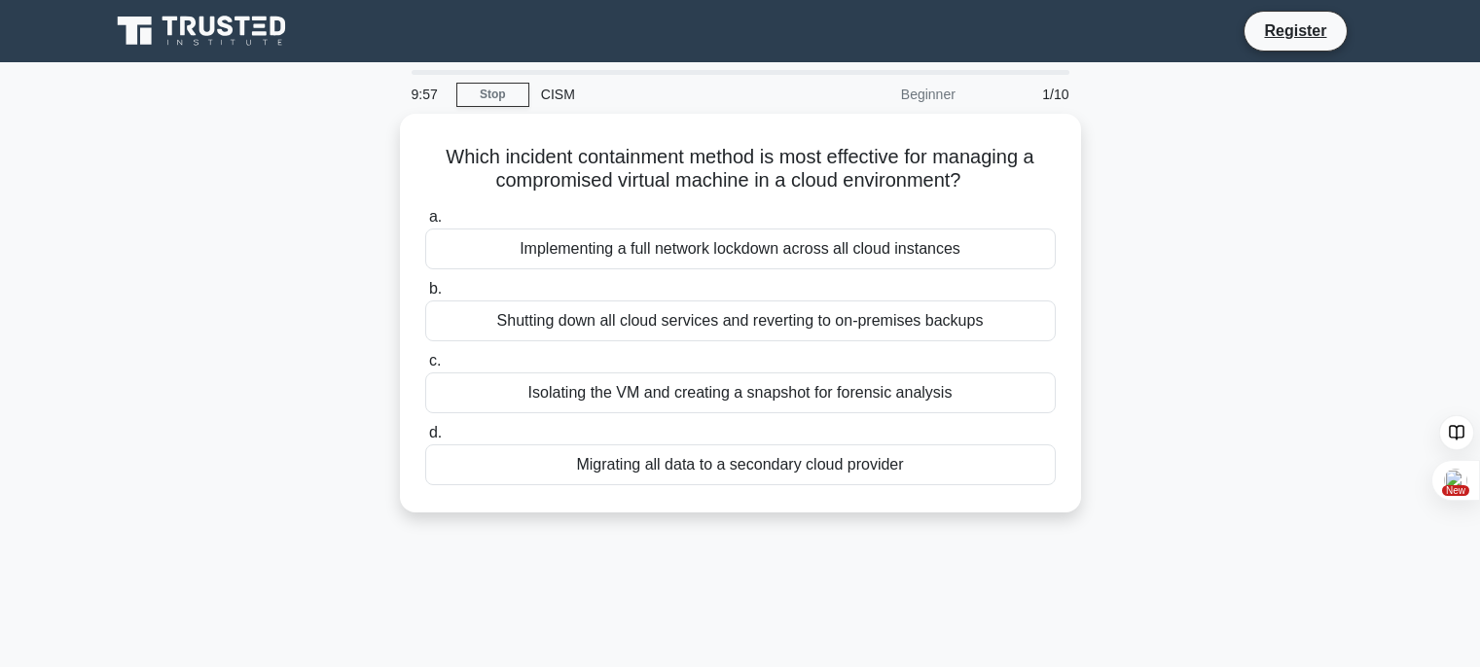 Image resolution: width=1480 pixels, height=667 pixels. Describe the element at coordinates (435, 288) in the screenshot. I see `span: b.` at that location.